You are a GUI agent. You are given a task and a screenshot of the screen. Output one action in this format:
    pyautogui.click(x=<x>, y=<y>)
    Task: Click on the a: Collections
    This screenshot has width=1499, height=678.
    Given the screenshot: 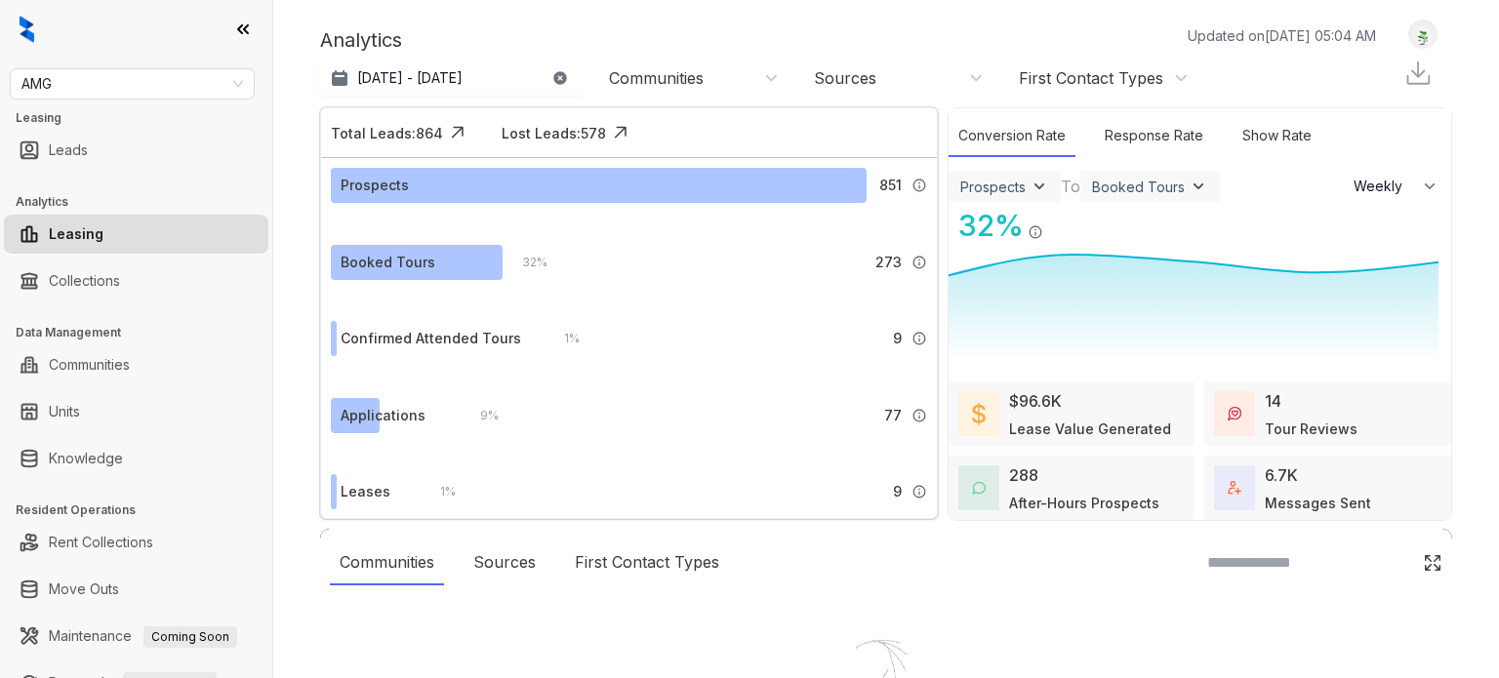 What is the action you would take?
    pyautogui.click(x=84, y=281)
    